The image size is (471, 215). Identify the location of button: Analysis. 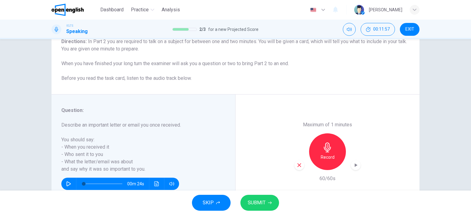
(171, 10).